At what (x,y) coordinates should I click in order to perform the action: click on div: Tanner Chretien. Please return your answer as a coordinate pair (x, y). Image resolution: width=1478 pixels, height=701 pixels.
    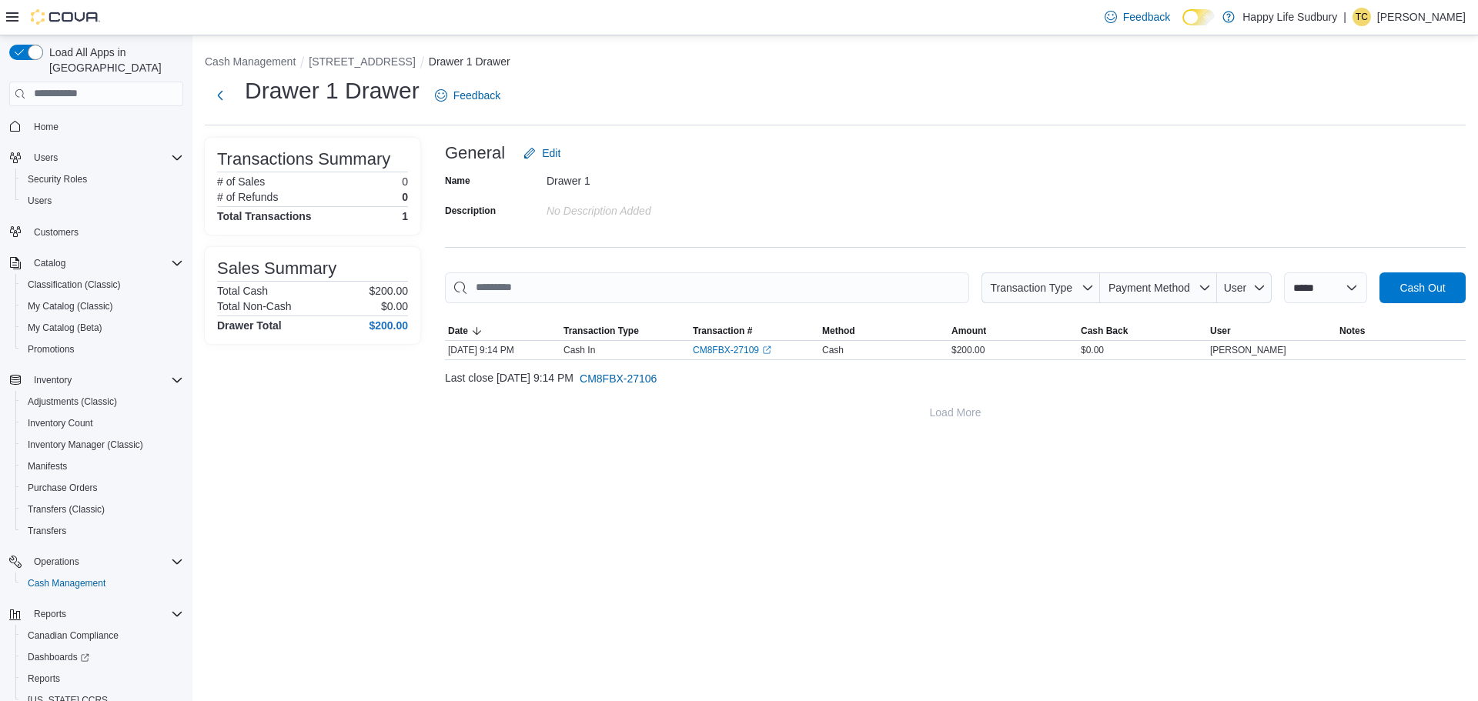
    Looking at the image, I should click on (1362, 17).